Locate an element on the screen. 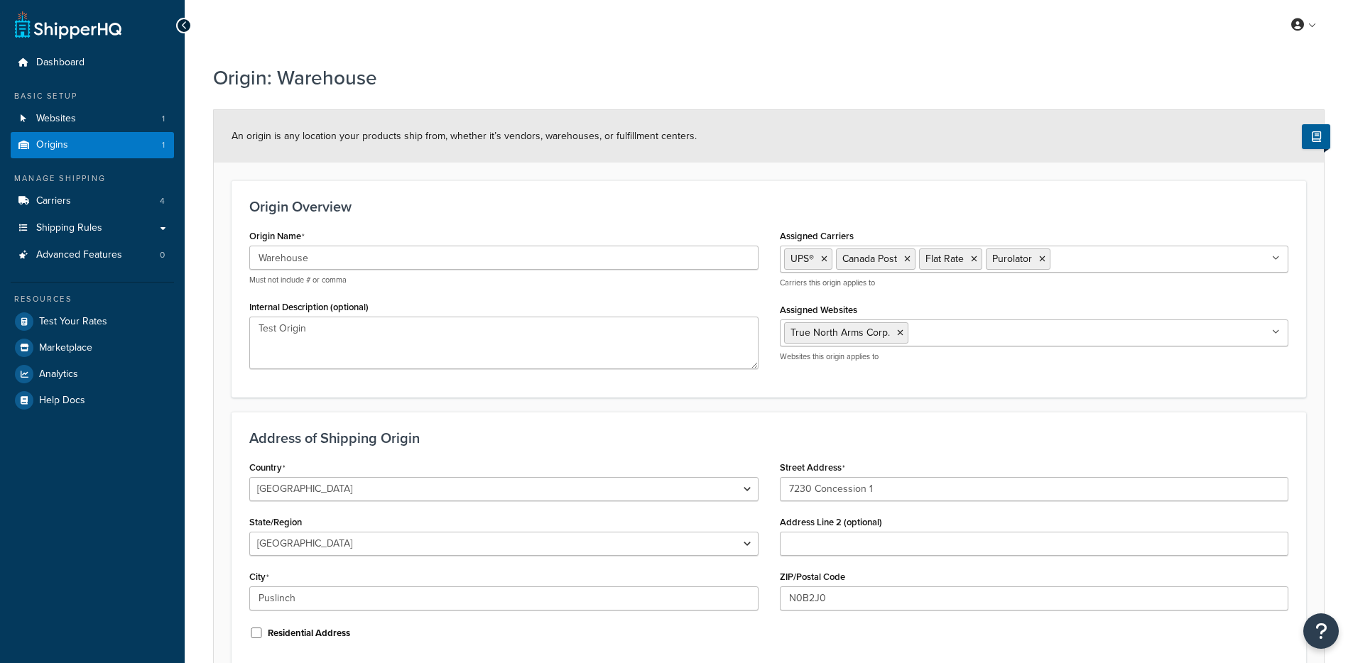 The height and width of the screenshot is (663, 1353). a: Origins1 is located at coordinates (92, 145).